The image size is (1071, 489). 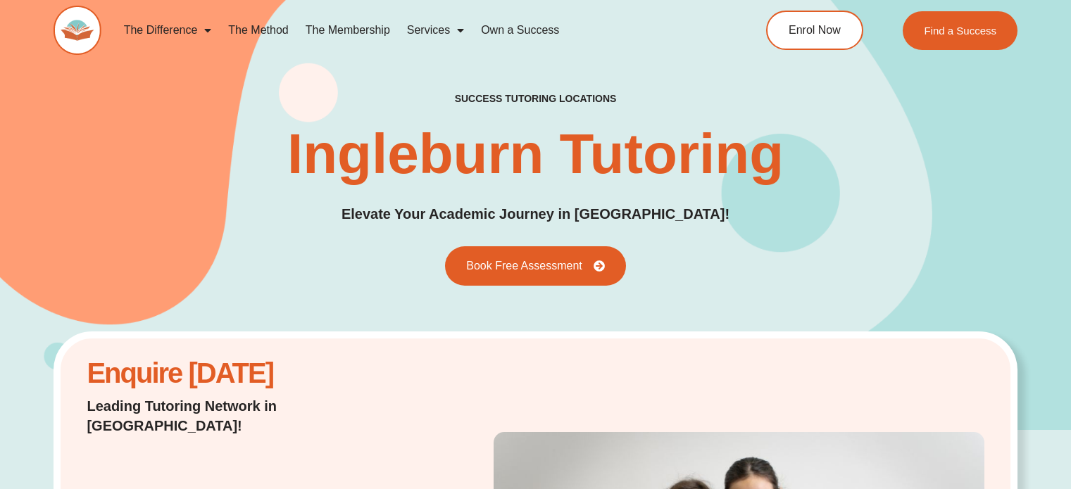 What do you see at coordinates (535, 154) in the screenshot?
I see `h1: Ingleburn Tutoring` at bounding box center [535, 154].